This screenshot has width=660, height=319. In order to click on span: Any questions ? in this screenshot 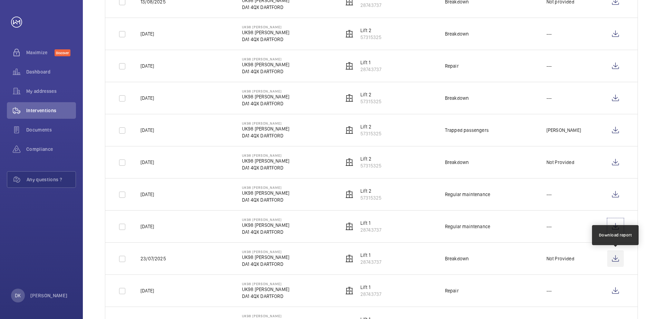, I will do `click(51, 179)`.